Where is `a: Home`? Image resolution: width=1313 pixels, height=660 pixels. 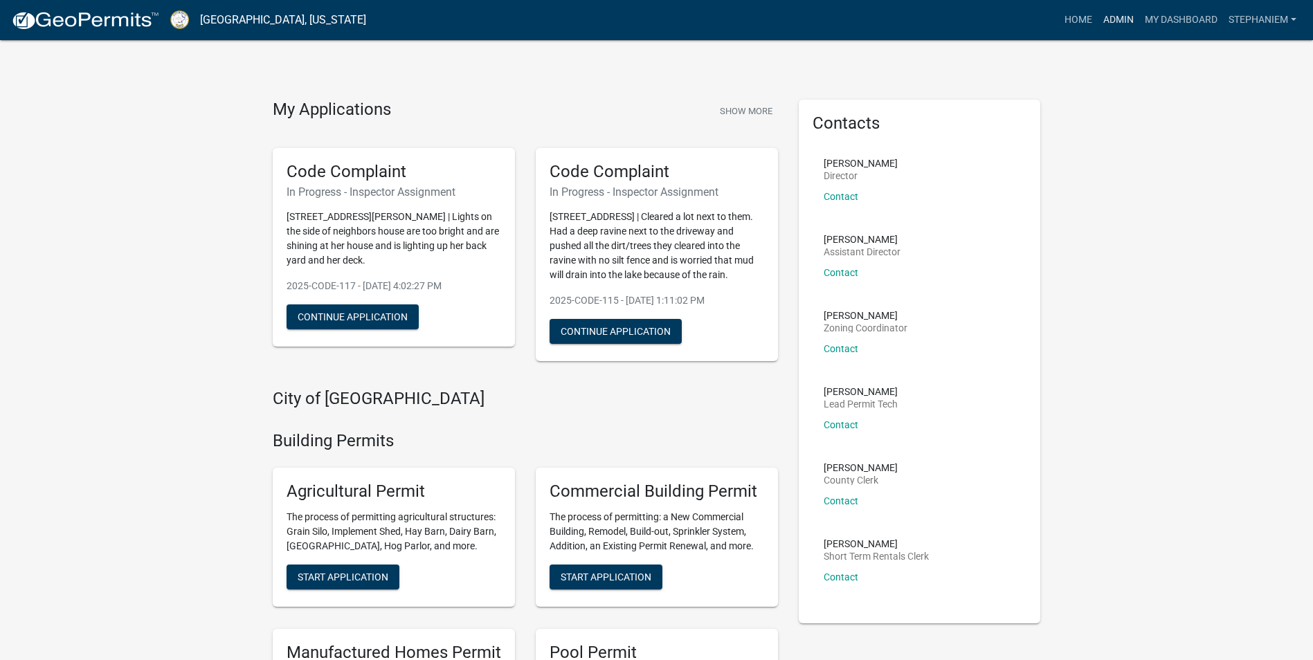
a: Home is located at coordinates (1078, 20).